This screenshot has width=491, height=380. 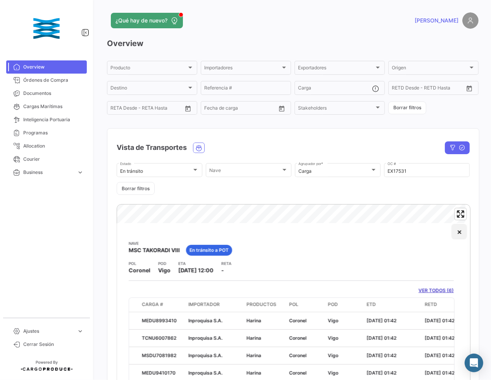 I want to click on a: VER TODOS (6), so click(x=436, y=291).